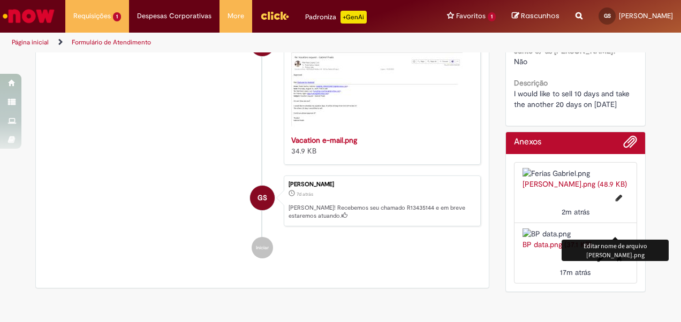 This screenshot has width=681, height=322. What do you see at coordinates (305, 194) in the screenshot?
I see `span: 7d atrás` at bounding box center [305, 194].